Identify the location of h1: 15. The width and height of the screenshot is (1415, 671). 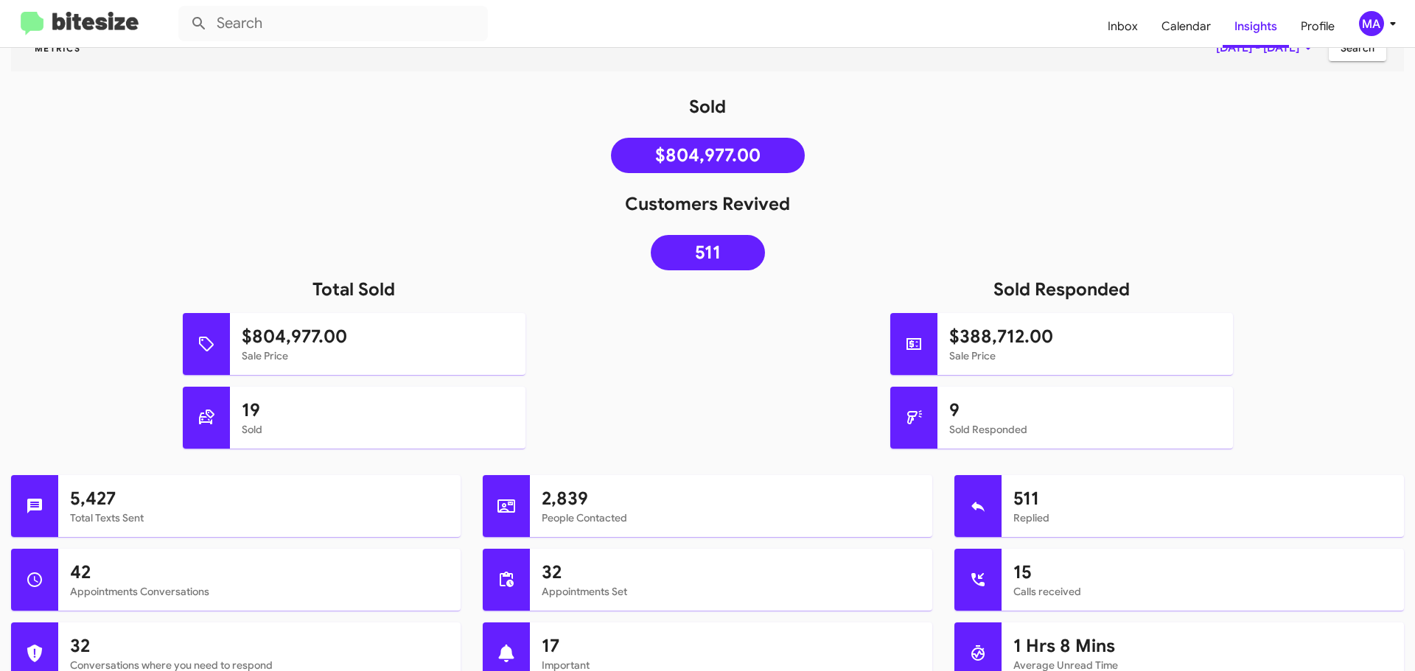
(1202, 572).